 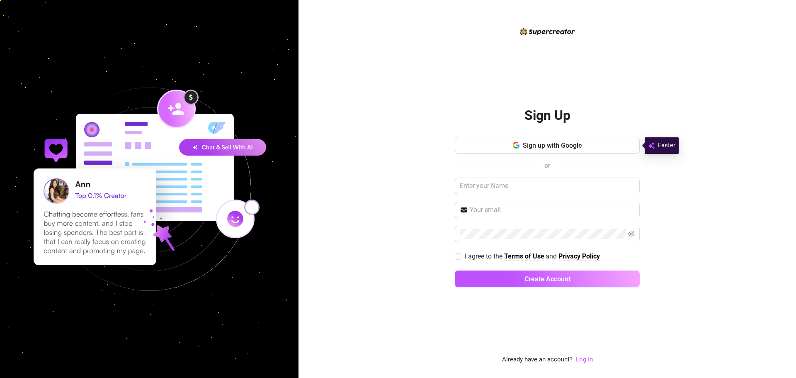 I want to click on input: Your email, so click(x=552, y=210).